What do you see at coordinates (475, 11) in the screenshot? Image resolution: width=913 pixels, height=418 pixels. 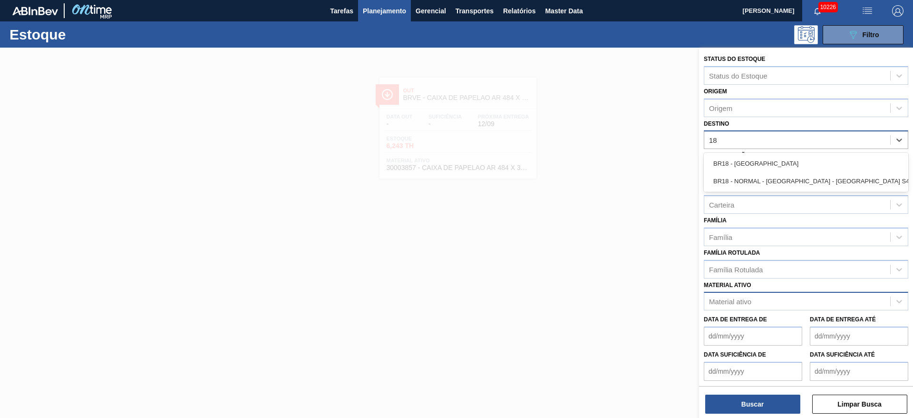 I see `span: Transportes` at bounding box center [475, 11].